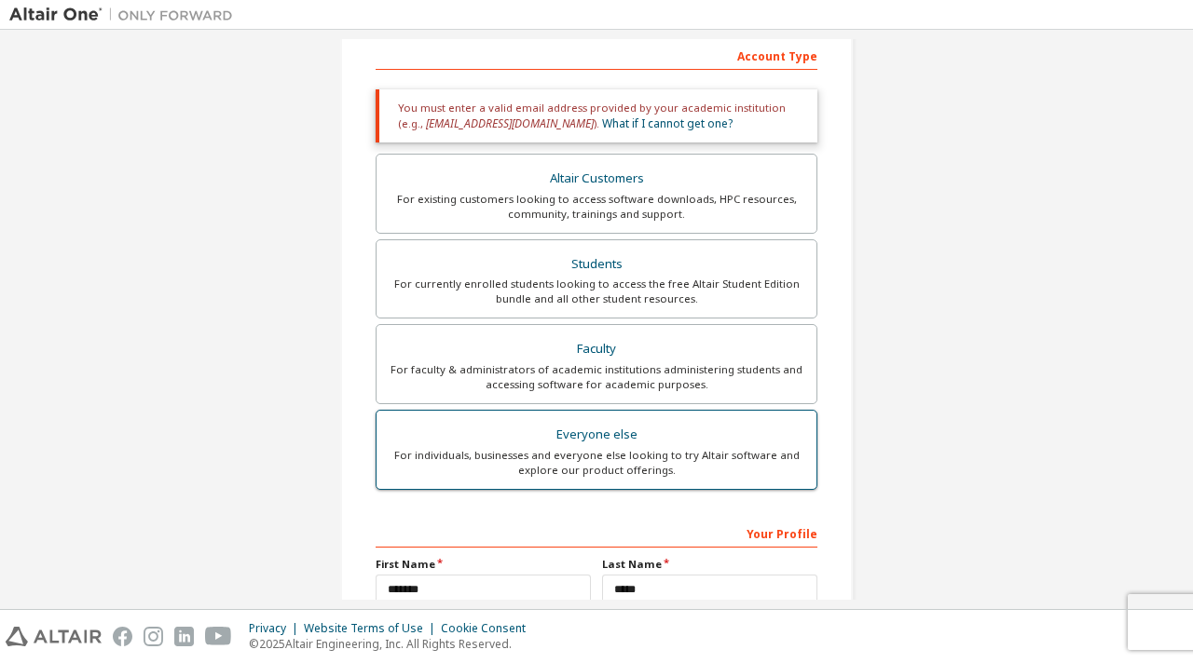 This screenshot has width=1193, height=663. Describe the element at coordinates (483, 565) in the screenshot. I see `label: First Name` at that location.